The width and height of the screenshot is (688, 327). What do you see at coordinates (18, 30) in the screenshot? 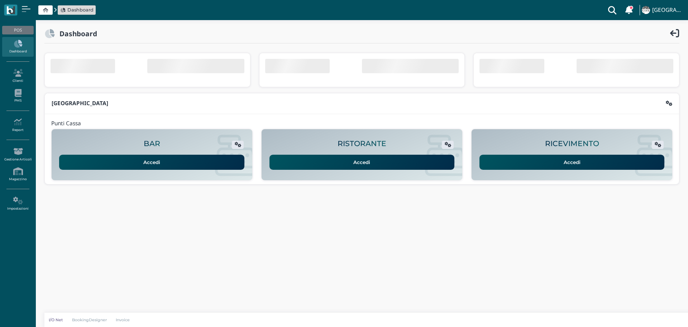
I see `div: POS` at bounding box center [18, 30].